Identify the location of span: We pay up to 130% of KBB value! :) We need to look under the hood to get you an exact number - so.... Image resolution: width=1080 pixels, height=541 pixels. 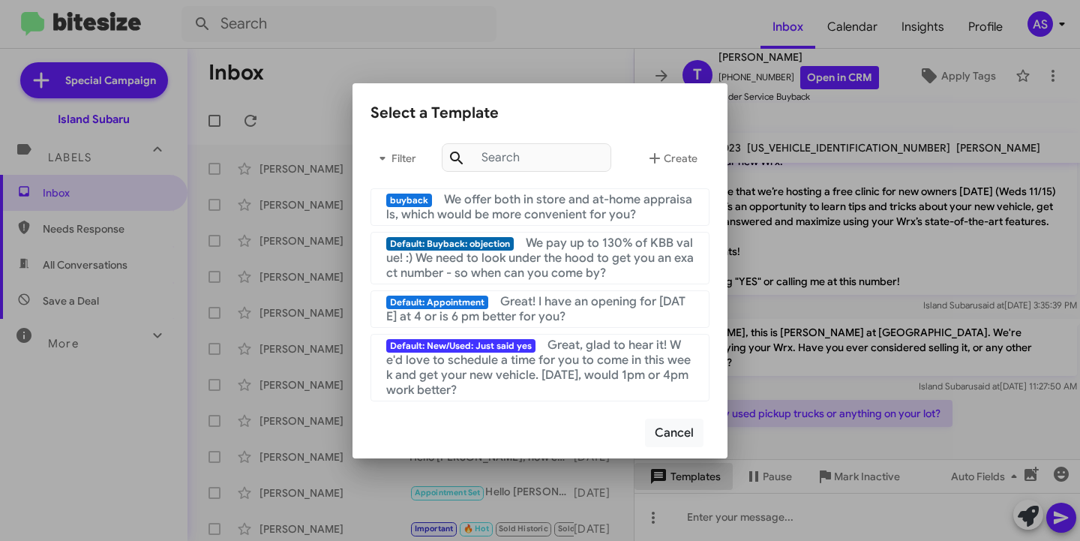
(540, 258).